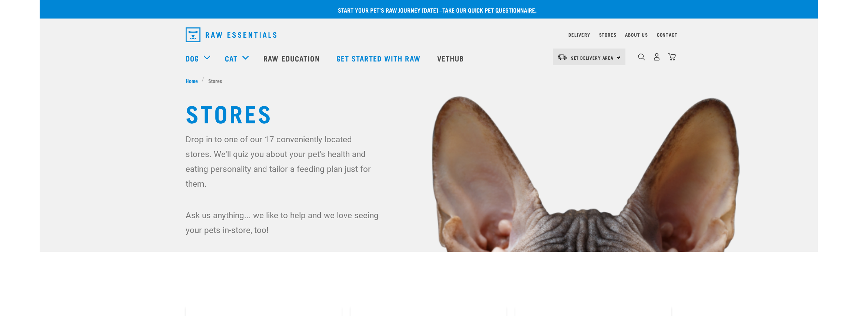 This screenshot has width=857, height=316. Describe the element at coordinates (292, 58) in the screenshot. I see `a: Raw Education` at that location.